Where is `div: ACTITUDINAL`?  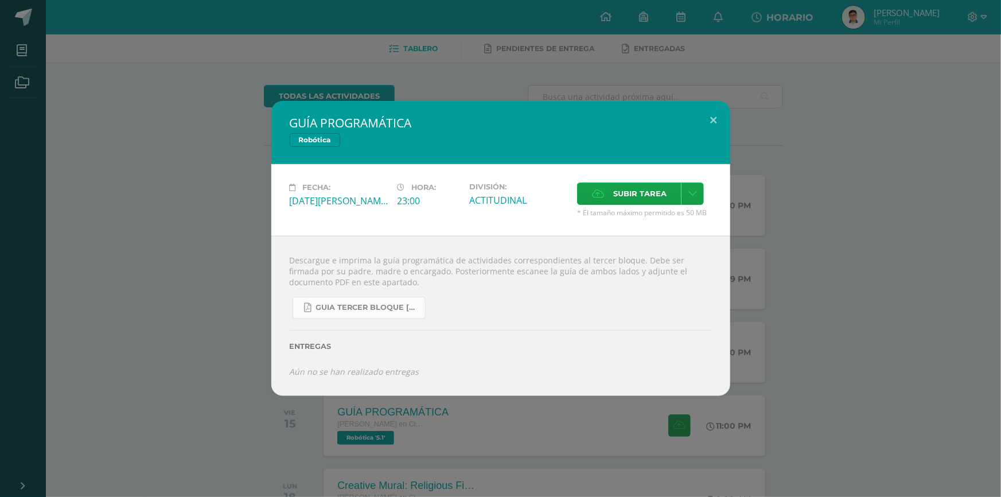 div: ACTITUDINAL is located at coordinates (519, 200).